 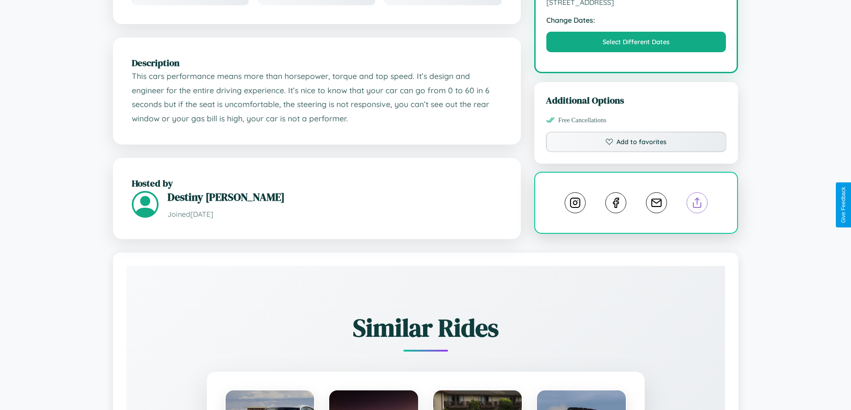 What do you see at coordinates (636, 42) in the screenshot?
I see `button: Select Different Dates` at bounding box center [636, 42].